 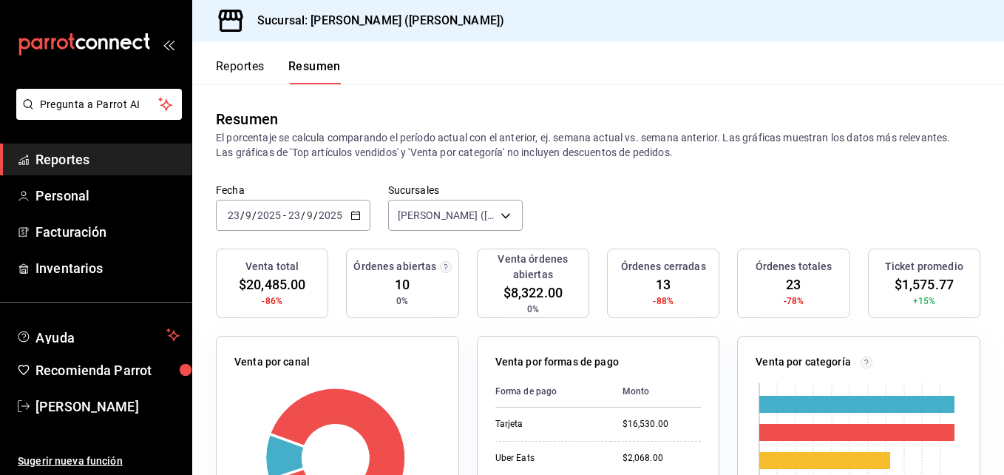 What do you see at coordinates (663, 301) in the screenshot?
I see `span: -88%` at bounding box center [663, 301].